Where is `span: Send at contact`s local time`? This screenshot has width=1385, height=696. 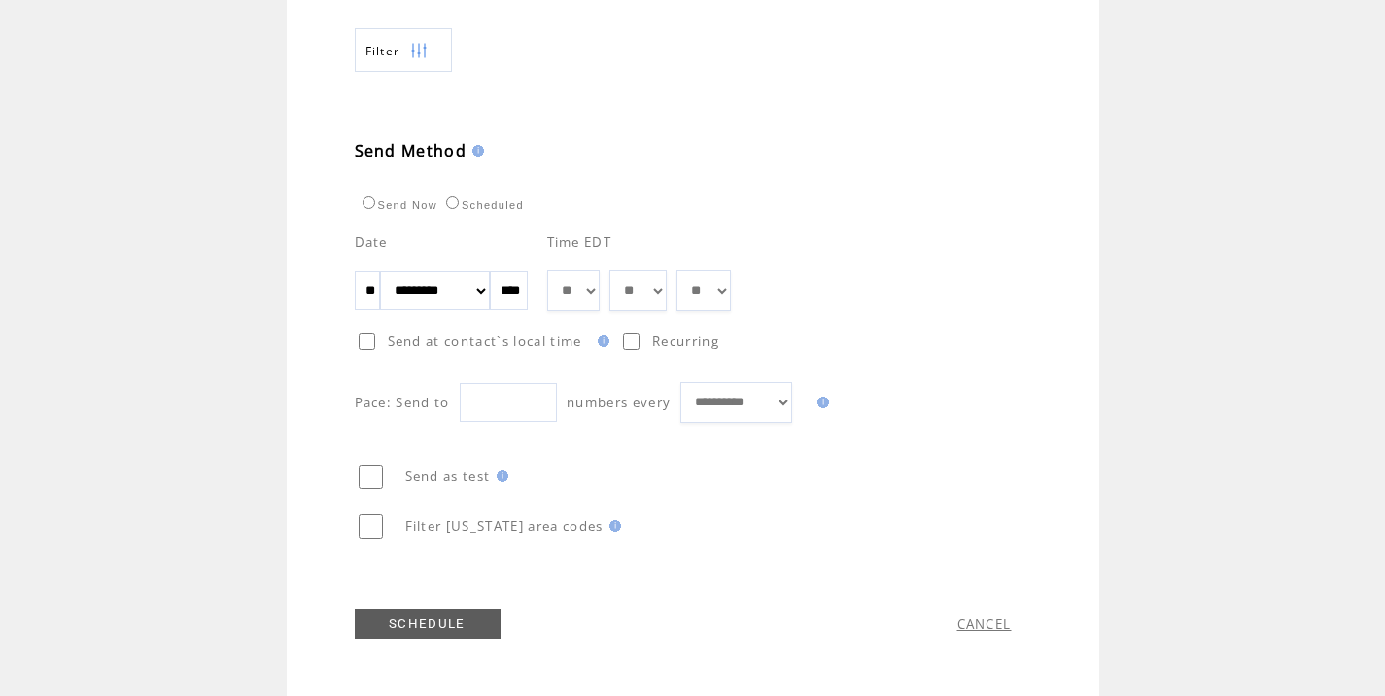
span: Send at contact`s local time is located at coordinates (485, 341).